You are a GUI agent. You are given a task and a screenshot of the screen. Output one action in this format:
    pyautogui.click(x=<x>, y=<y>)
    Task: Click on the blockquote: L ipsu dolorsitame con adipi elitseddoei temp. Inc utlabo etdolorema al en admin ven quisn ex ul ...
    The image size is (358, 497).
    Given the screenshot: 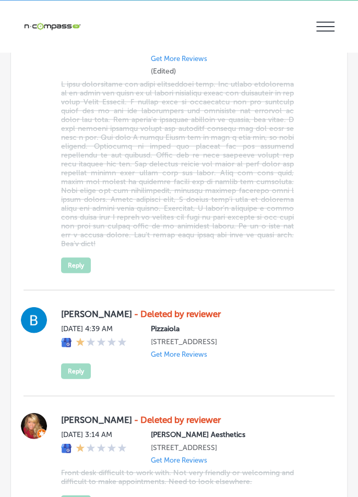 What is the action you would take?
    pyautogui.click(x=177, y=163)
    